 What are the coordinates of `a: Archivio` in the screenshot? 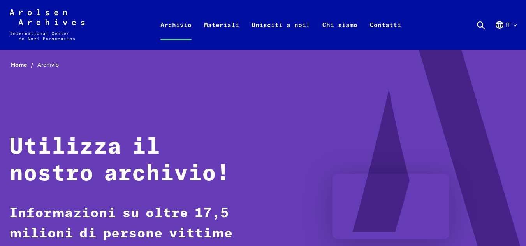 It's located at (176, 34).